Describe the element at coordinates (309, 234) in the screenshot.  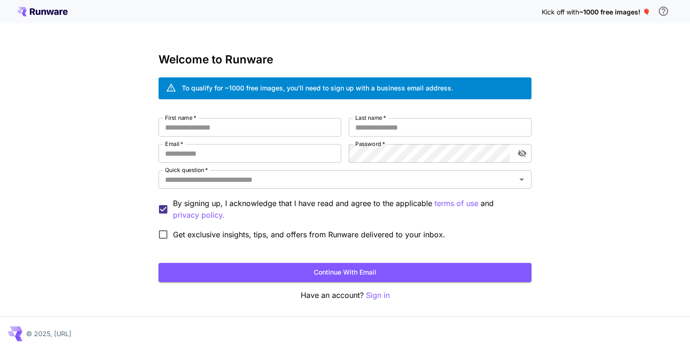
I see `span: Get exclusive insights, tips, and offers from Runware delivered to your inbox.` at that location.